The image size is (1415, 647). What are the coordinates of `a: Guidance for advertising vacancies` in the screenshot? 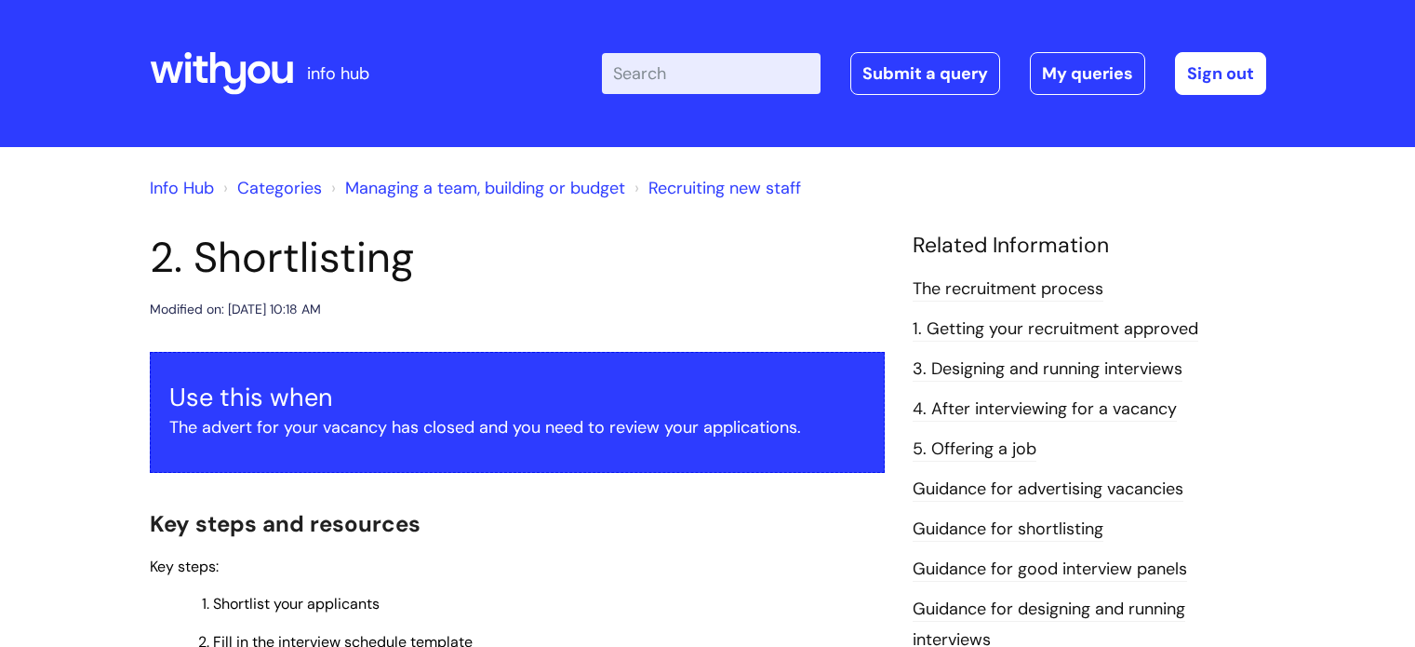 It's located at (1048, 489).